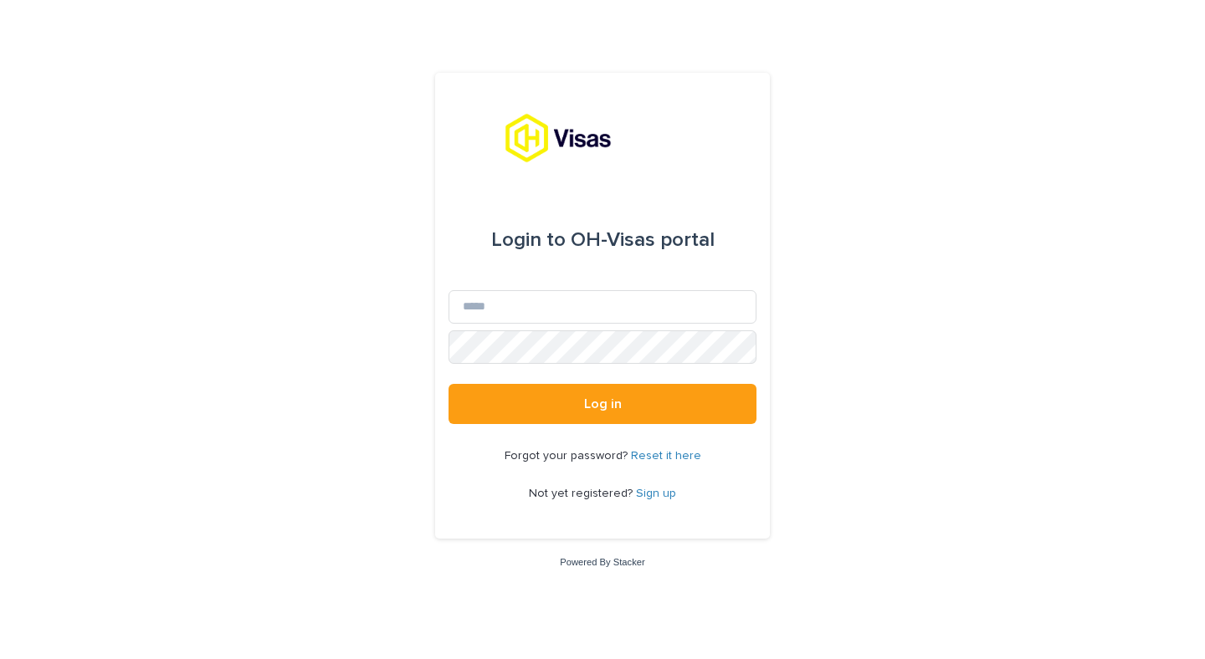 This screenshot has width=1205, height=659. I want to click on img: tx8HrbJQv2PFQx4TXEq5, so click(602, 138).